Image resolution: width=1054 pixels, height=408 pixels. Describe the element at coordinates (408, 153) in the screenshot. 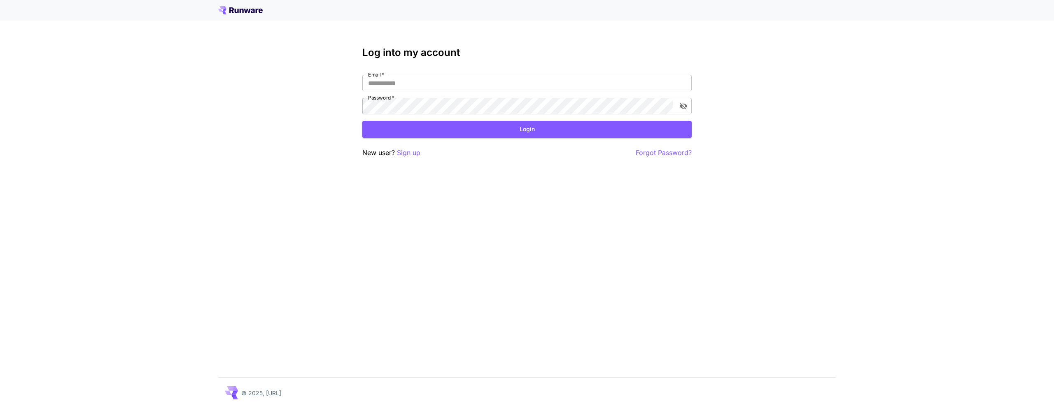

I see `p: Sign up` at that location.